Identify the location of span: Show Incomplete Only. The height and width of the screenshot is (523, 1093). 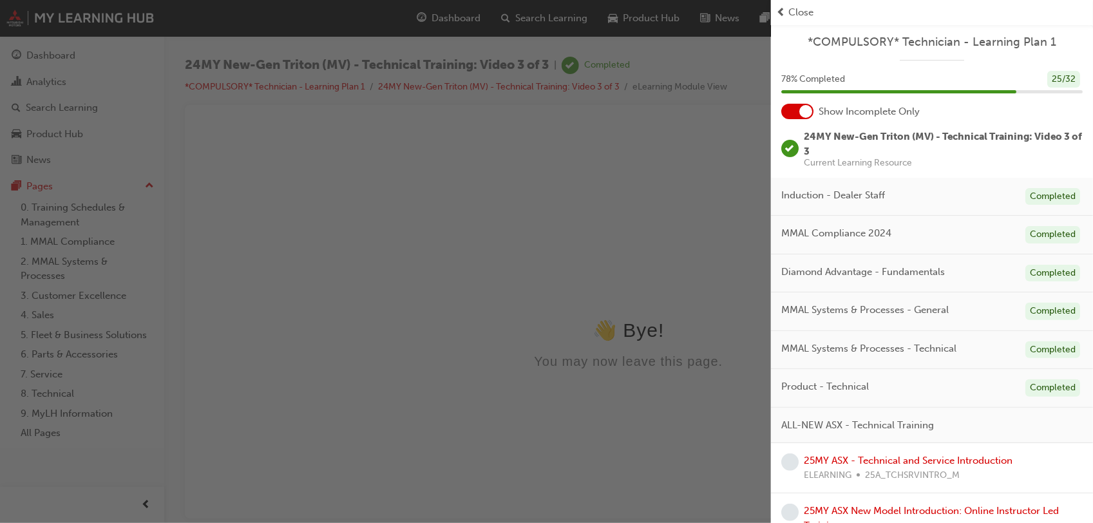
(869, 111).